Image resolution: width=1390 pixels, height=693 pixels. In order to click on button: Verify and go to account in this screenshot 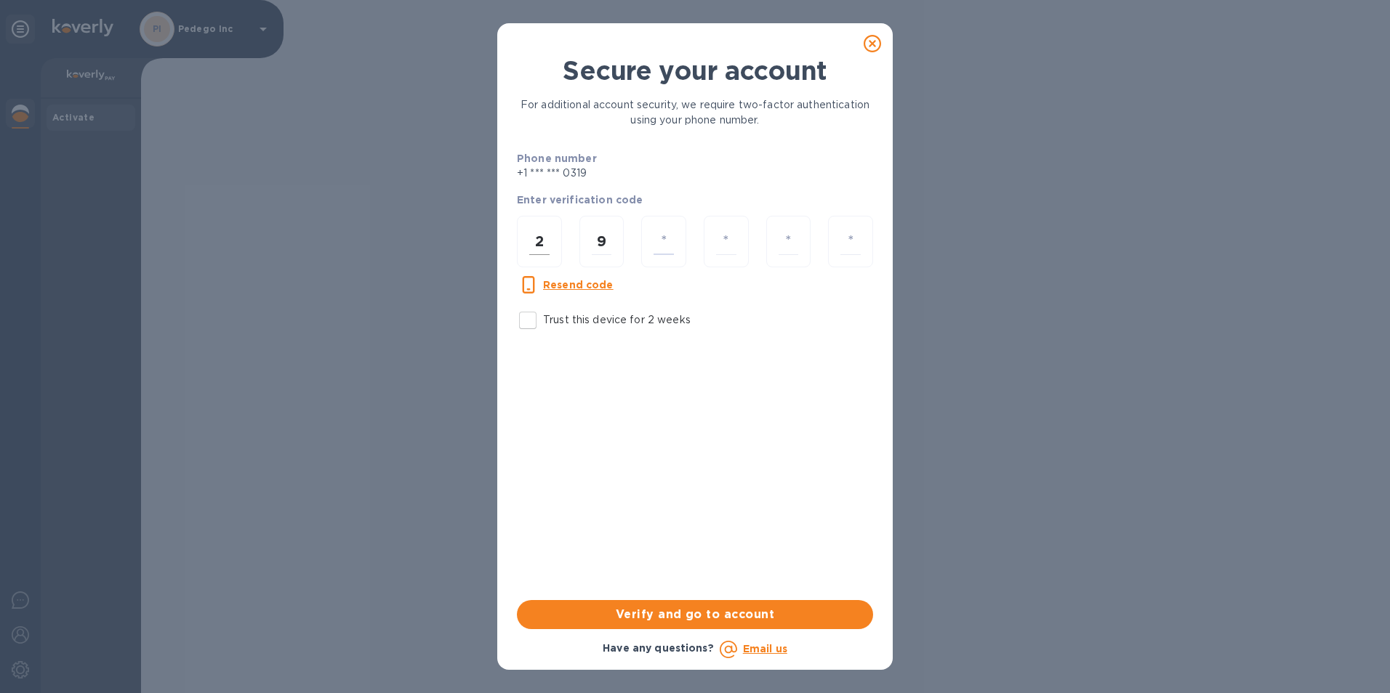, I will do `click(695, 615)`.